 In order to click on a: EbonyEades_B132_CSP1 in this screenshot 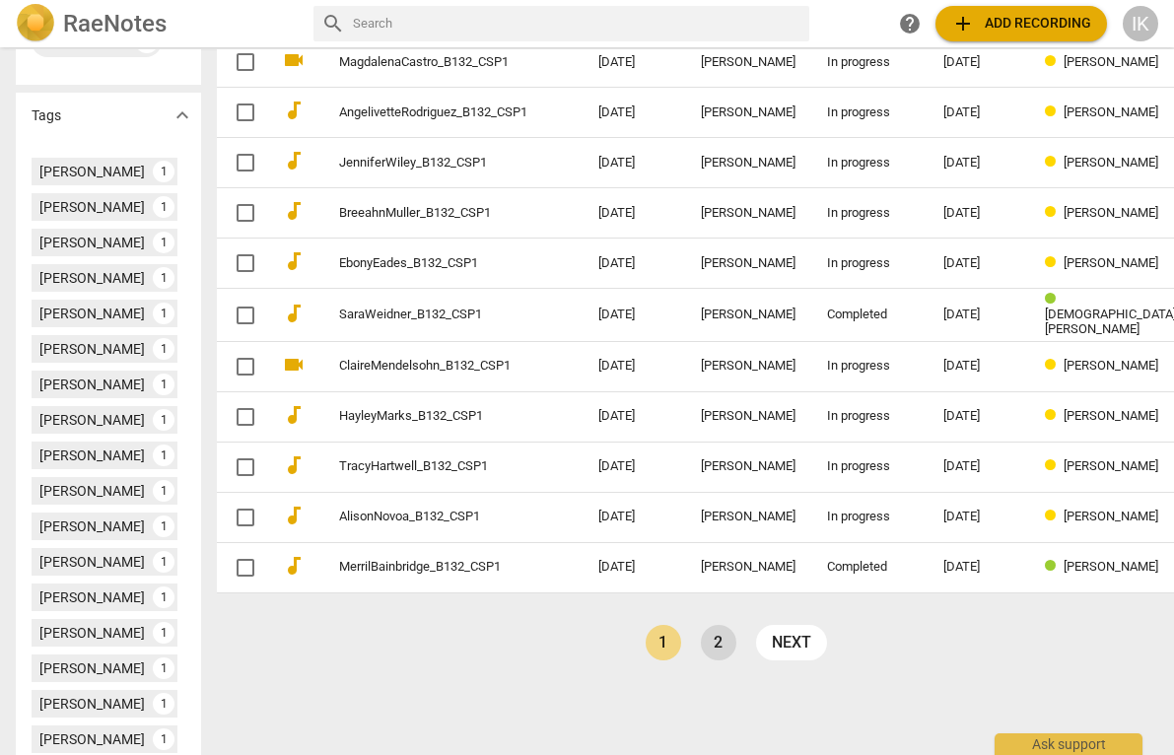, I will do `click(433, 263)`.